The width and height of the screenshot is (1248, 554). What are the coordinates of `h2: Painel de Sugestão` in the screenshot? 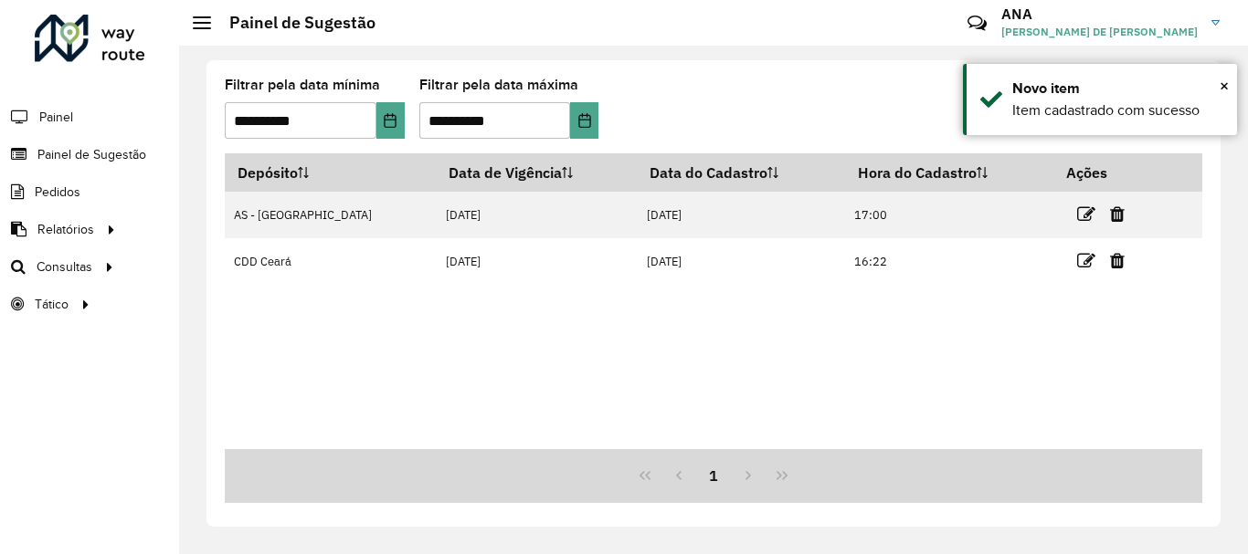 It's located at (293, 23).